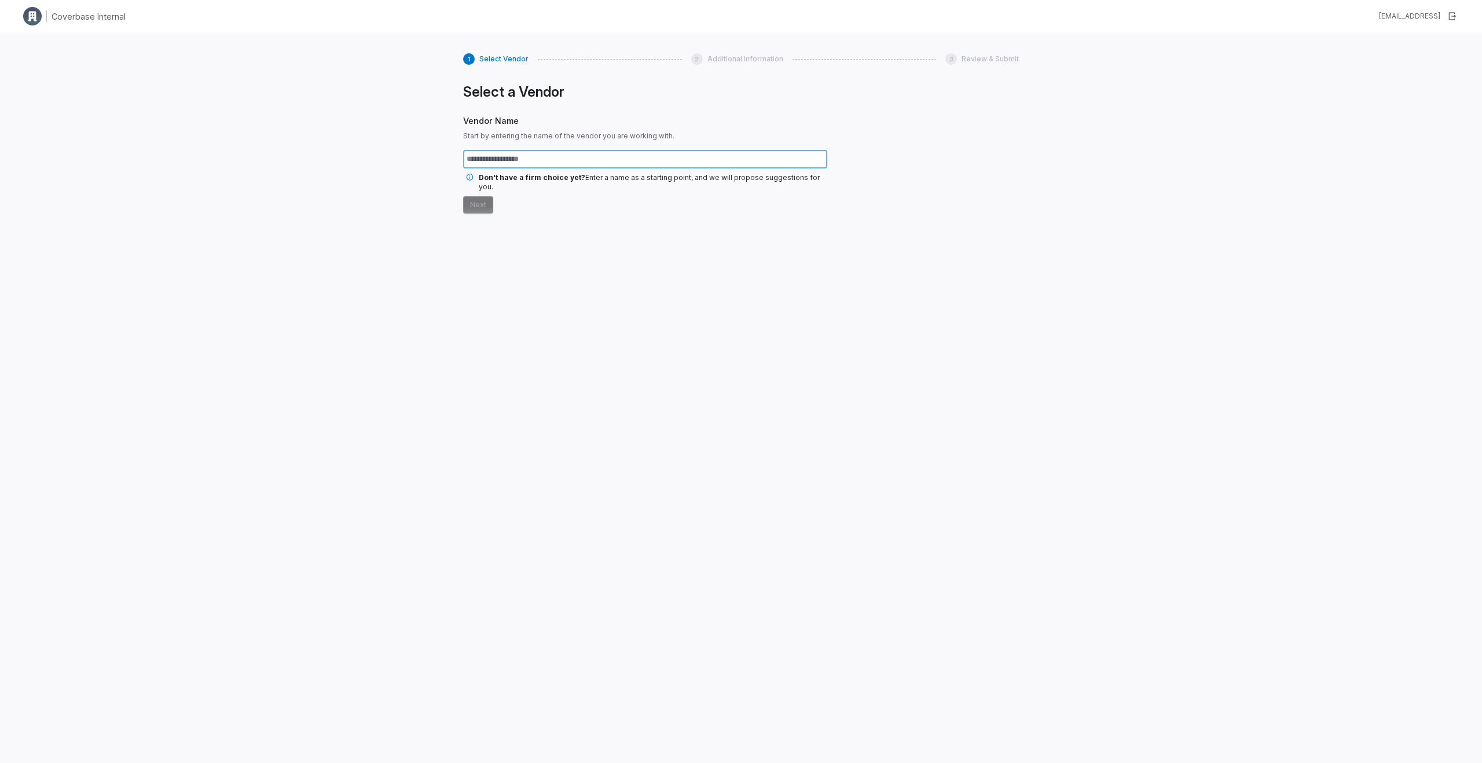 This screenshot has height=763, width=1482. Describe the element at coordinates (89, 16) in the screenshot. I see `h1: Coverbase Internal` at that location.